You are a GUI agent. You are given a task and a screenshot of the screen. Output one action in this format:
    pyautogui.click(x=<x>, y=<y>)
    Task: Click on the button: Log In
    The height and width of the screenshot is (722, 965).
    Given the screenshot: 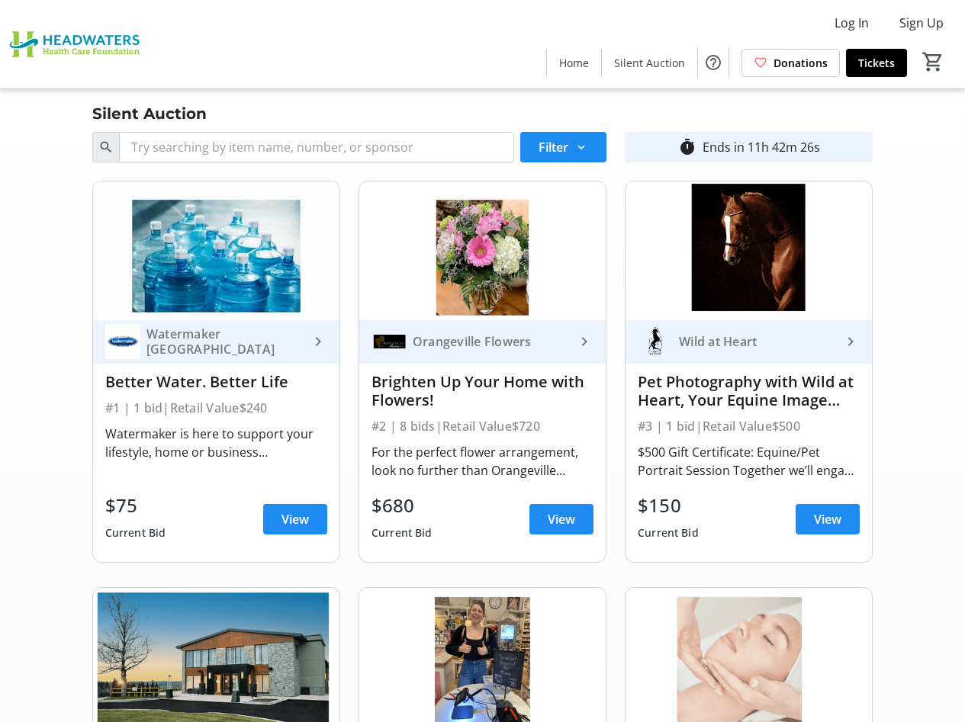 What is the action you would take?
    pyautogui.click(x=851, y=23)
    